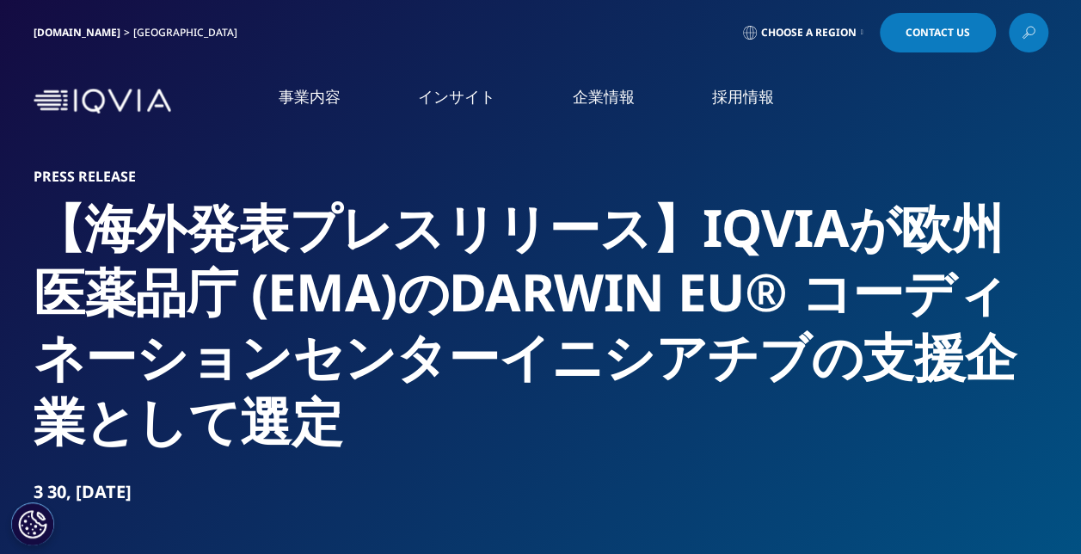 The width and height of the screenshot is (1081, 554). I want to click on h2: 【海外発表プレスリリース】IQVIAが欧州医薬品庁 (EMA)のDARWIN EU® コーディネーションセンターイニシアチブの支援企業として選定, so click(541, 324).